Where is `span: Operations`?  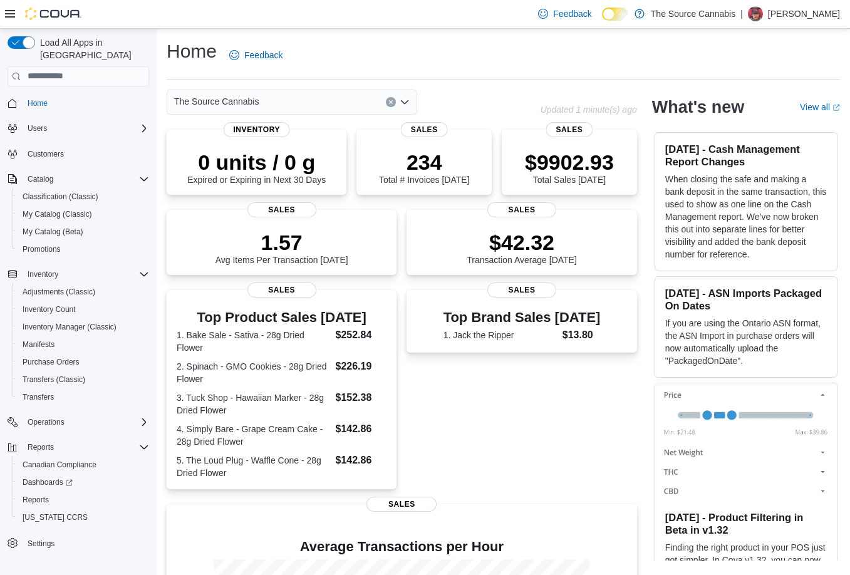 span: Operations is located at coordinates (86, 422).